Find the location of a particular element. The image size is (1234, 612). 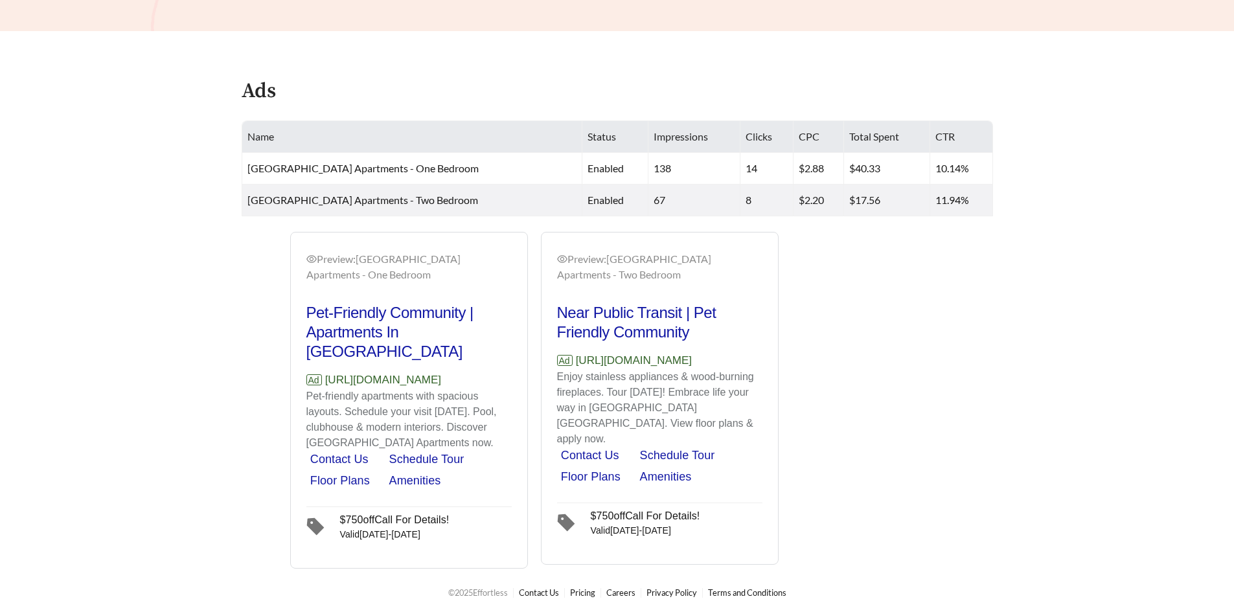

th: Name is located at coordinates (412, 137).